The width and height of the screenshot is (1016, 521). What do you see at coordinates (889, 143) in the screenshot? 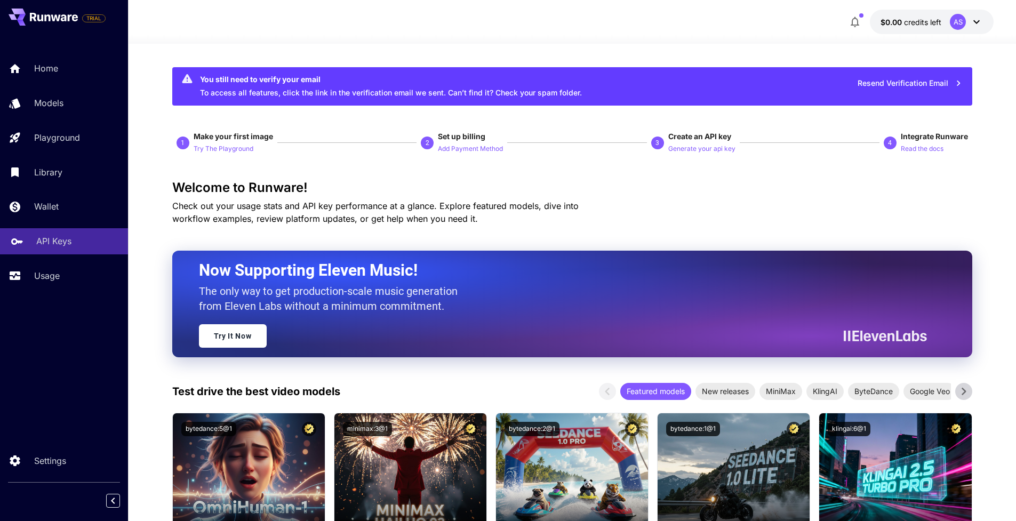
I see `p: 4` at bounding box center [889, 143].